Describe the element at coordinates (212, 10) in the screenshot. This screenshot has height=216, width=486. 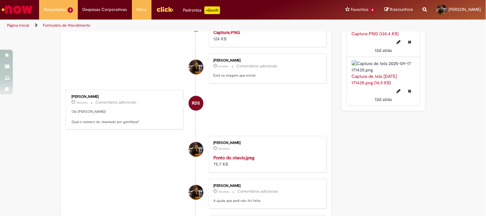
I see `p: +GenAi` at that location.